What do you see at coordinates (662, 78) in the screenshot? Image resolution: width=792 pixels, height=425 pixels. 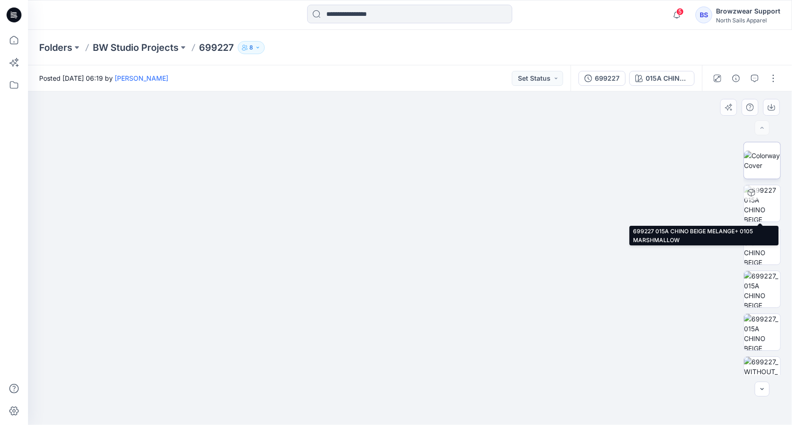 I see `button: 015A CHINO BEIGE MELANGE+ 0105 MARSHMALLOW` at bounding box center [662, 78].